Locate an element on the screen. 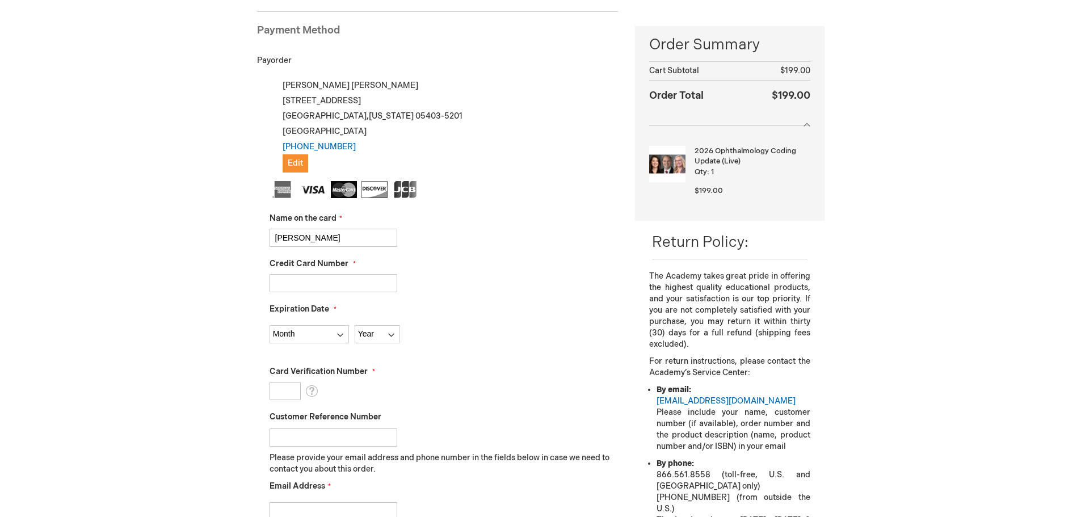  span: Payorder is located at coordinates (274, 60).